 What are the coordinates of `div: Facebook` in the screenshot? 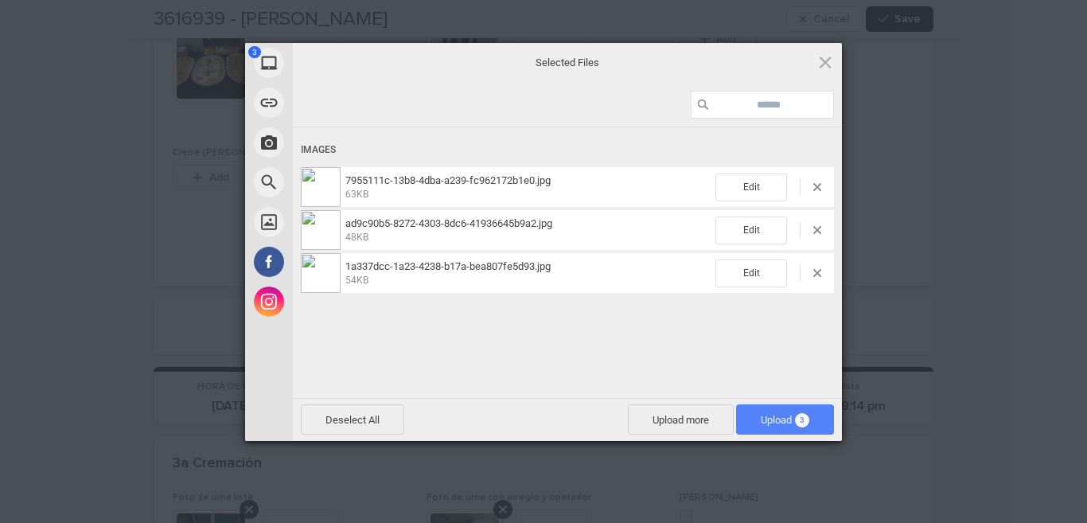 It's located at (341, 262).